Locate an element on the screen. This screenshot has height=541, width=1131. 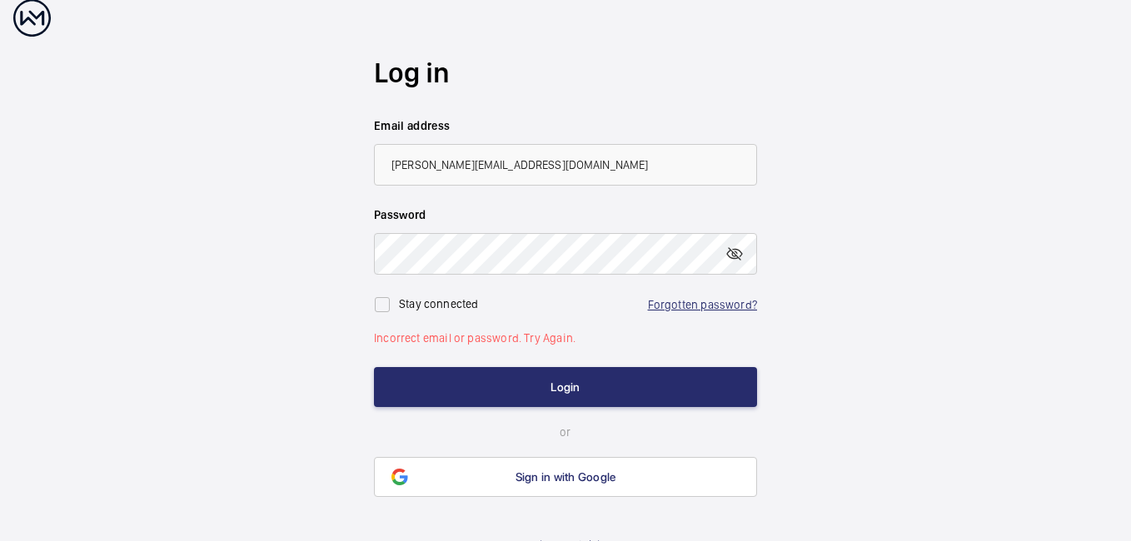
button: Login is located at coordinates (565, 387).